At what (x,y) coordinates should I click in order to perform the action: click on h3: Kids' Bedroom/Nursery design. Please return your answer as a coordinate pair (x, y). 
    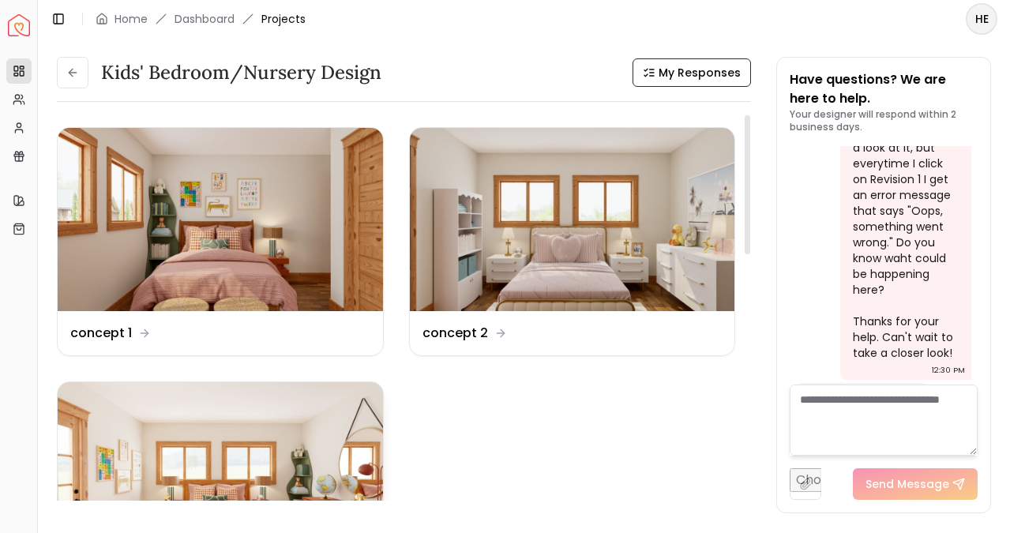
    Looking at the image, I should click on (241, 73).